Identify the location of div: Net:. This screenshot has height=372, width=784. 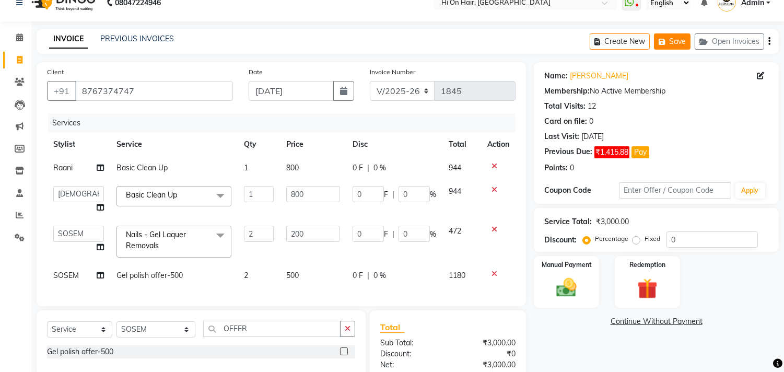
(410, 365).